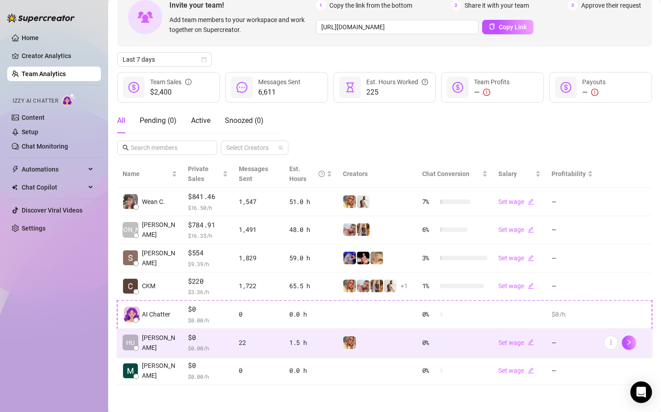 This screenshot has width=661, height=412. I want to click on div: 1,547, so click(259, 202).